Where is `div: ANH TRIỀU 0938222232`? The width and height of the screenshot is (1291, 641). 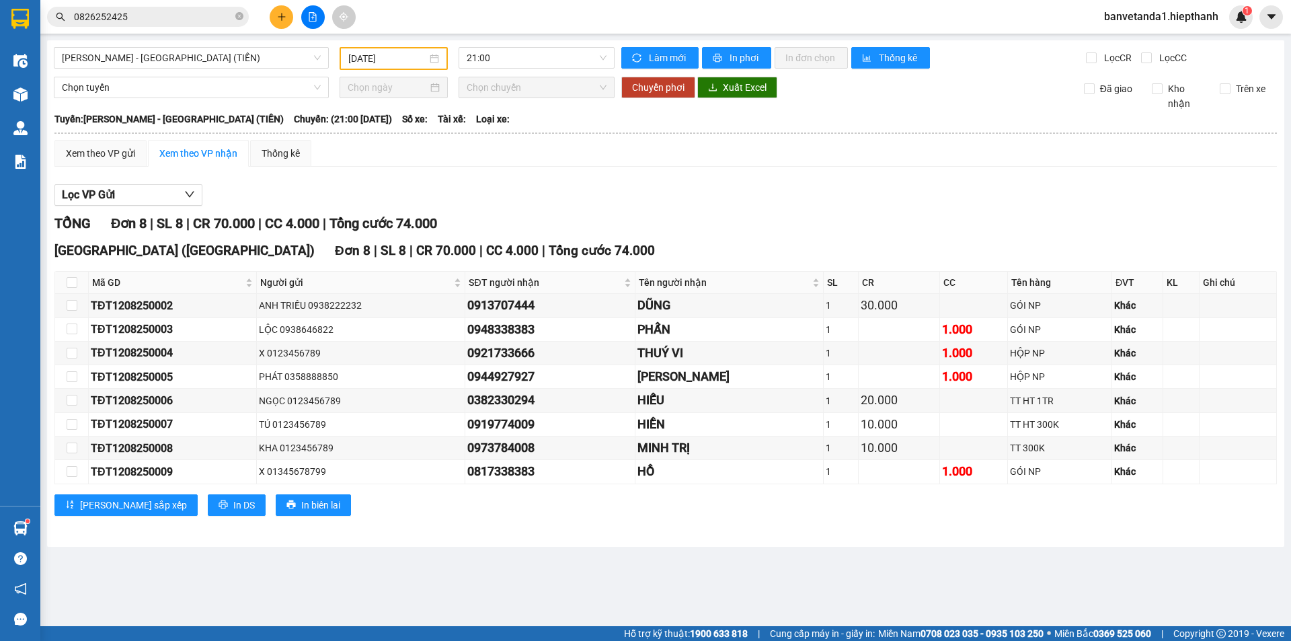
div: ANH TRIỀU 0938222232 is located at coordinates (361, 305).